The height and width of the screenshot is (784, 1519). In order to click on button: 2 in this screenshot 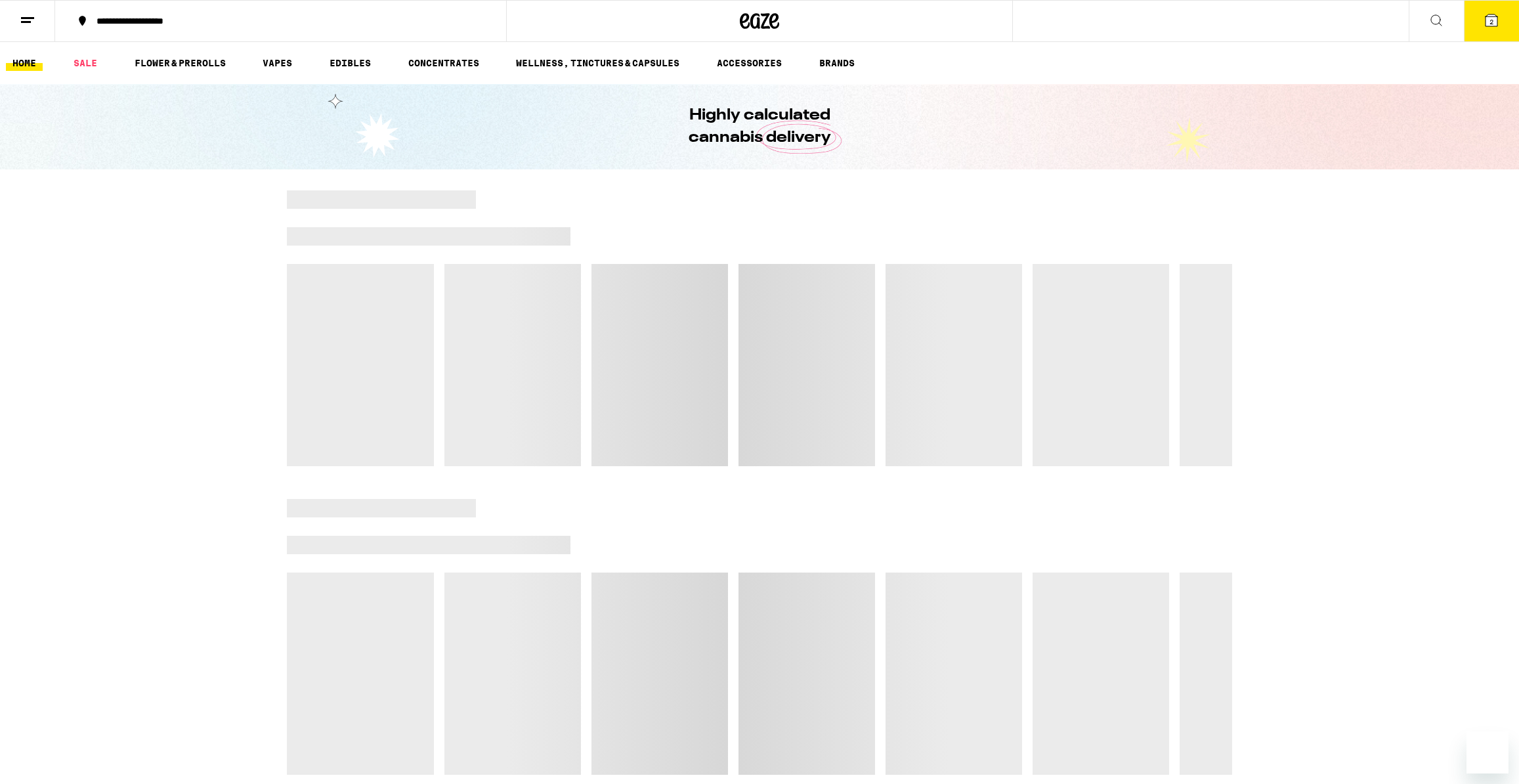, I will do `click(1491, 21)`.